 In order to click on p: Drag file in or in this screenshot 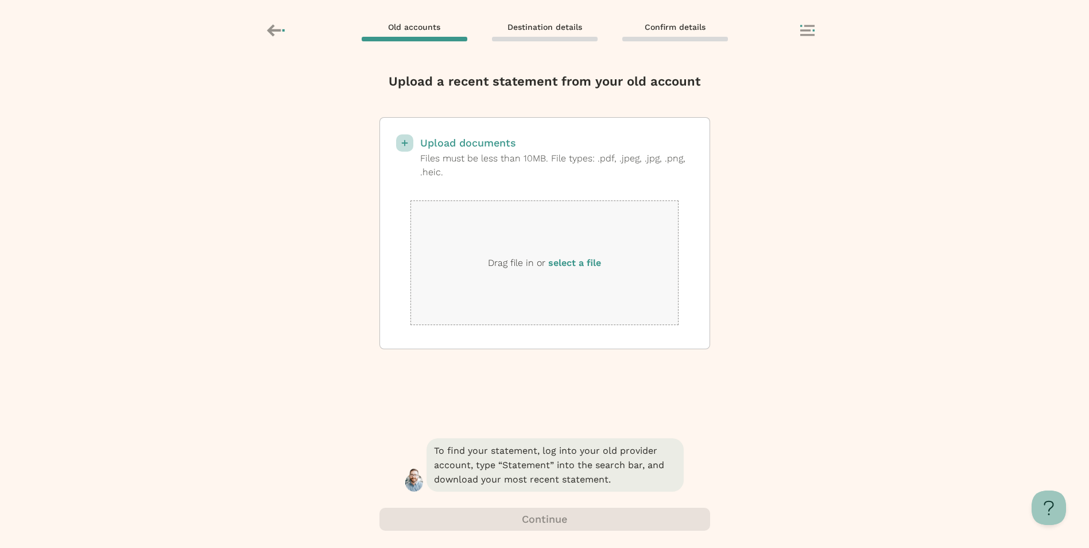, I will do `click(544, 263)`.